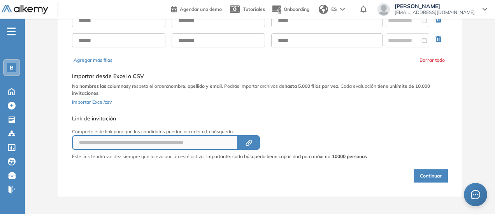  I want to click on img: arrow, so click(342, 9).